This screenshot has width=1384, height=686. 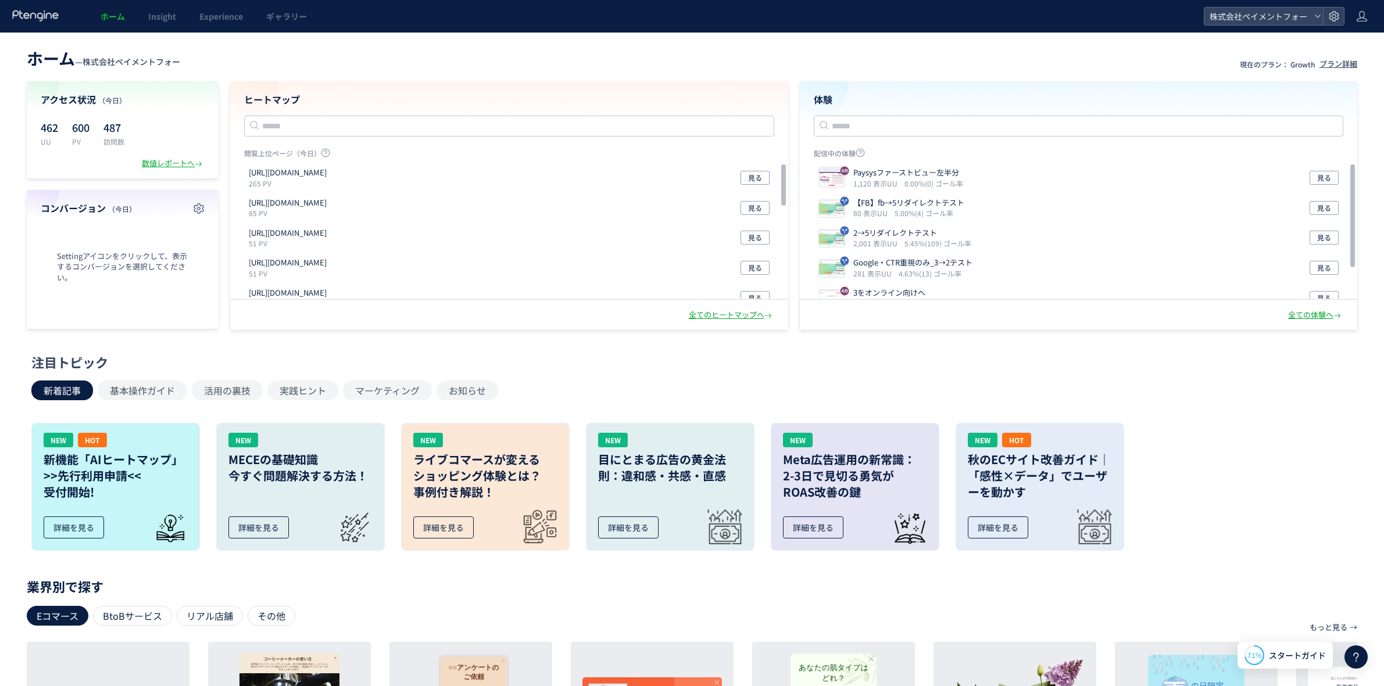 I want to click on button: 新着記事, so click(x=62, y=391).